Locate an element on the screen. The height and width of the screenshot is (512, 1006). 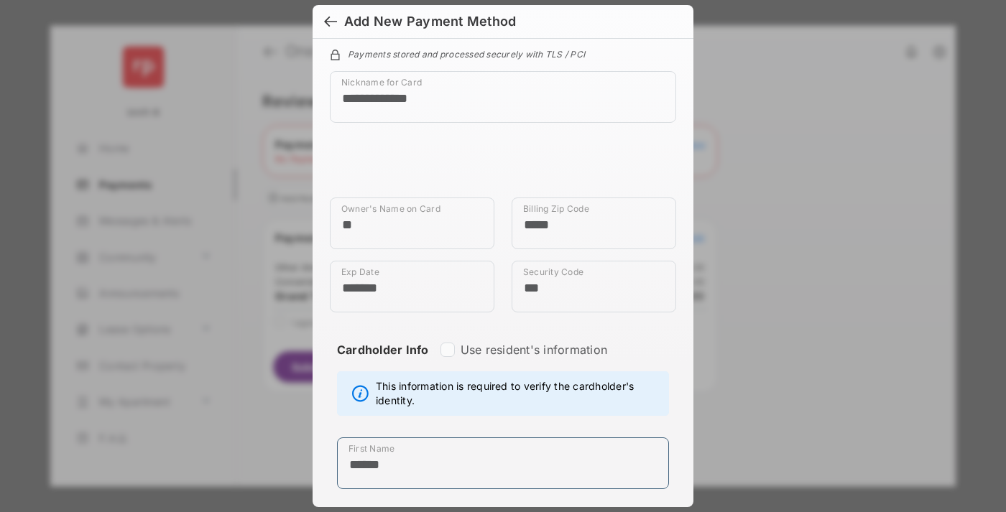
div: Add New Payment Method is located at coordinates (430, 22).